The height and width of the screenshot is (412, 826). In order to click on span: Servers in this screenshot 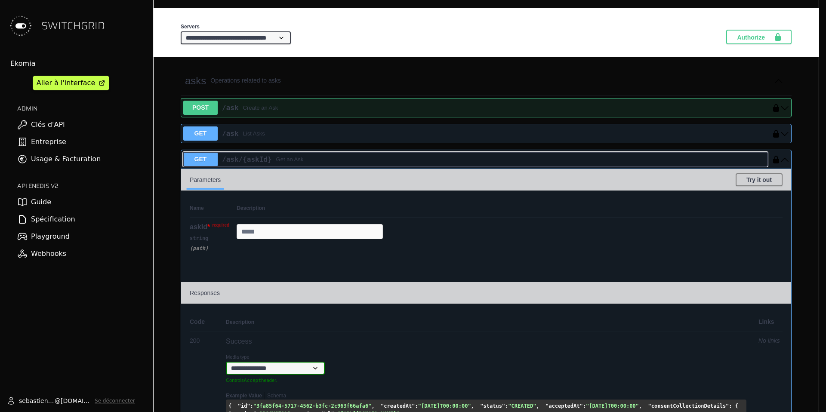, I will do `click(190, 27)`.